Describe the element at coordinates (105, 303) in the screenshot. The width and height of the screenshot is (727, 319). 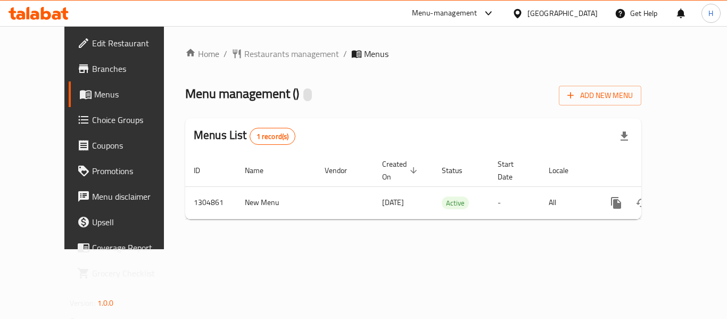
I see `span: 1.0.0` at that location.